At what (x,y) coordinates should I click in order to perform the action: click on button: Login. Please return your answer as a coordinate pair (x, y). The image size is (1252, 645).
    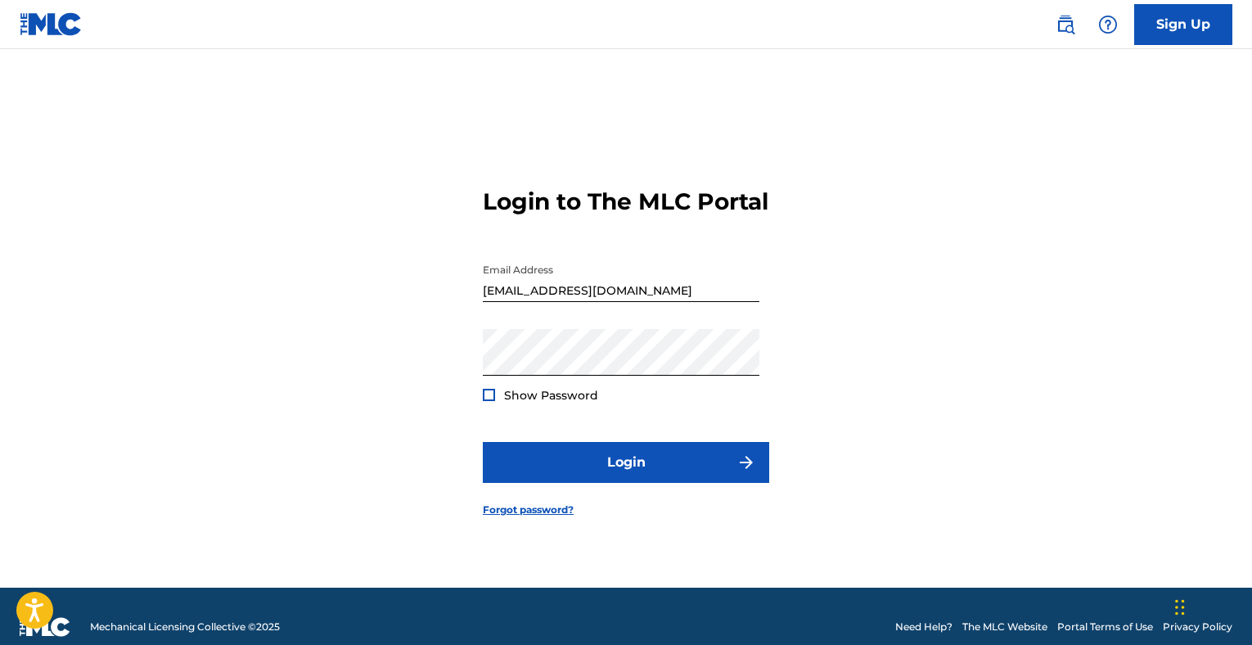
    Looking at the image, I should click on (626, 462).